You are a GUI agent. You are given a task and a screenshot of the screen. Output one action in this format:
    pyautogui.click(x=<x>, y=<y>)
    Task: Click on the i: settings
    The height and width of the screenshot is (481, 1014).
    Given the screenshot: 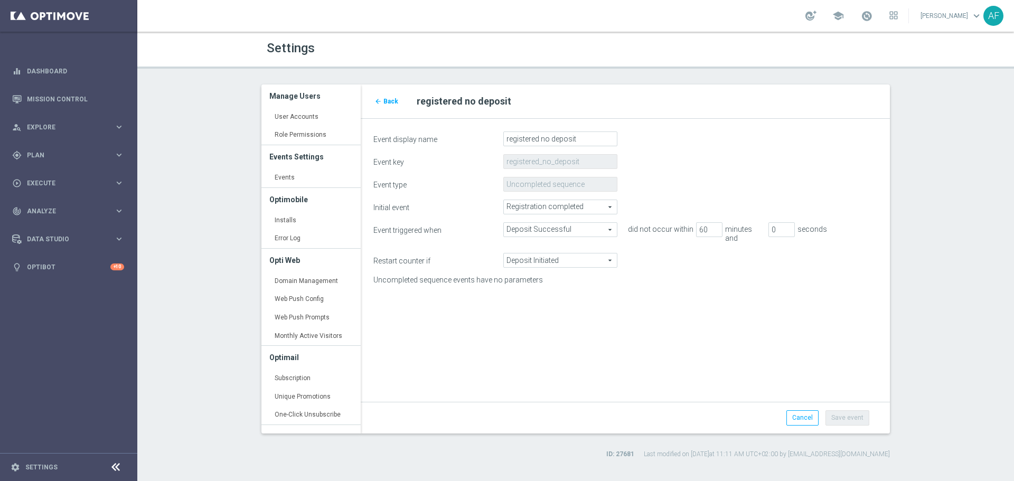 What is the action you would take?
    pyautogui.click(x=15, y=467)
    